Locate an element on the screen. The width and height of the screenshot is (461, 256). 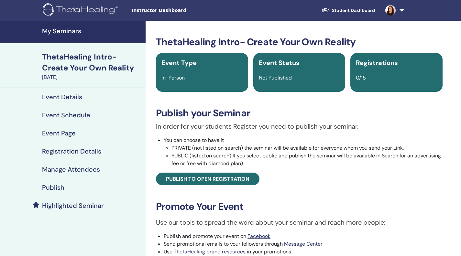
span: In-Person is located at coordinates (173, 78).